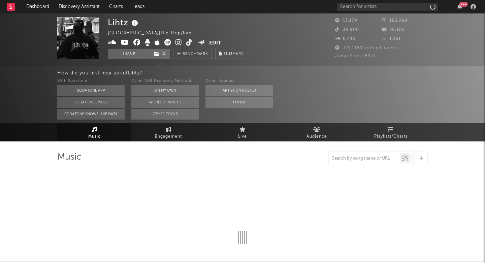 The height and width of the screenshot is (262, 485). What do you see at coordinates (168, 137) in the screenshot?
I see `span: Engagement` at bounding box center [168, 137].